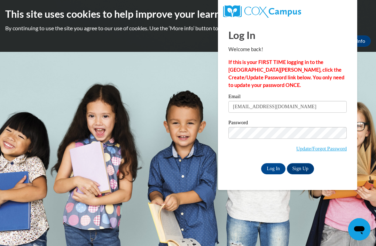 The height and width of the screenshot is (246, 376). What do you see at coordinates (322, 149) in the screenshot?
I see `a: Update/Forgot Password` at bounding box center [322, 149].